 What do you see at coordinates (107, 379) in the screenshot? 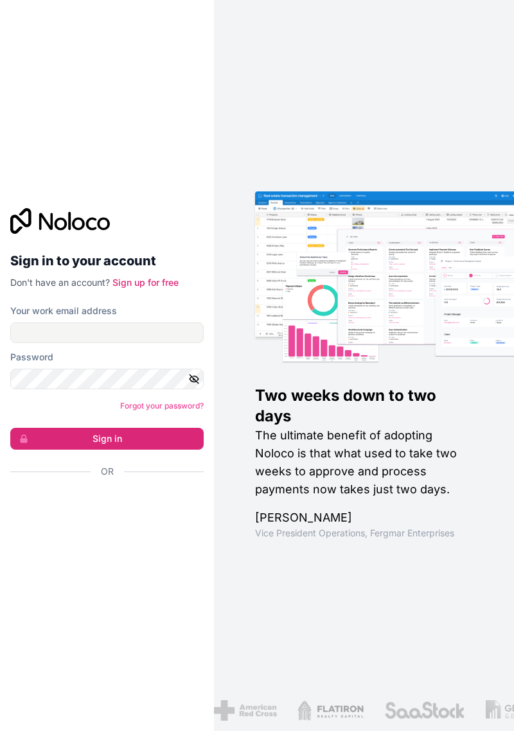
I see `input: Password` at bounding box center [107, 379].